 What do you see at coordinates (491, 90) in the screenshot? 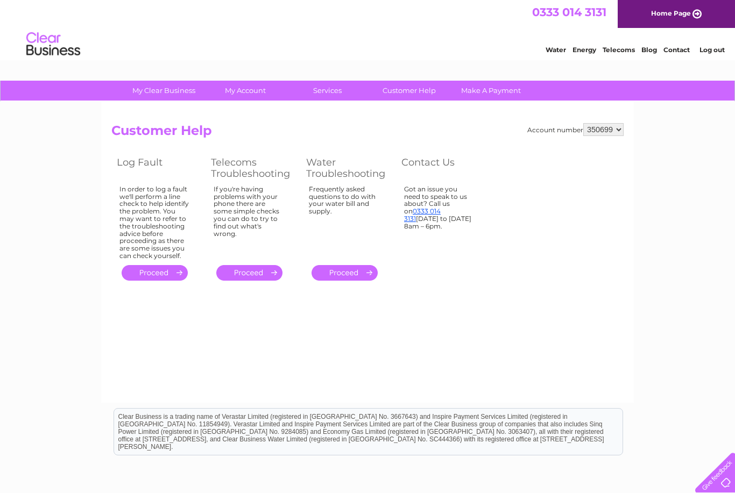
I see `a: Make A Payment` at bounding box center [491, 90].